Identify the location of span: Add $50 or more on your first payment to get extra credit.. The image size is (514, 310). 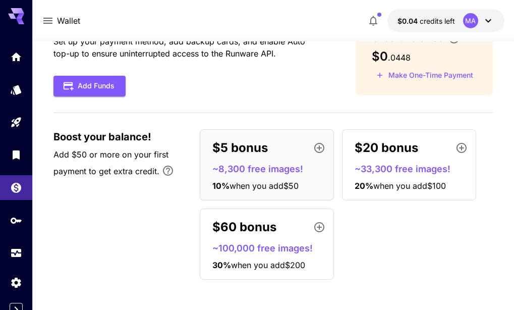
(111, 162).